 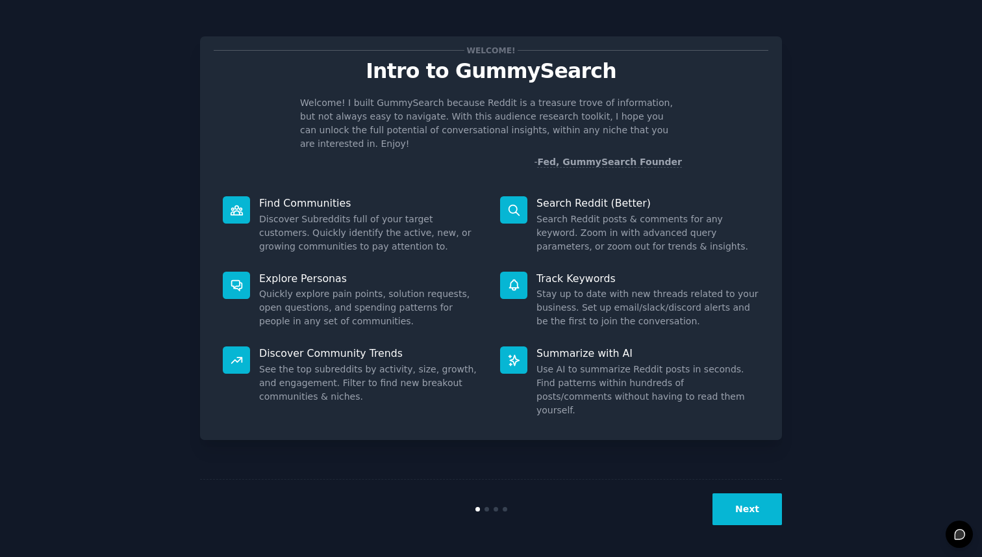 What do you see at coordinates (370, 278) in the screenshot?
I see `p: Explore Personas` at bounding box center [370, 278].